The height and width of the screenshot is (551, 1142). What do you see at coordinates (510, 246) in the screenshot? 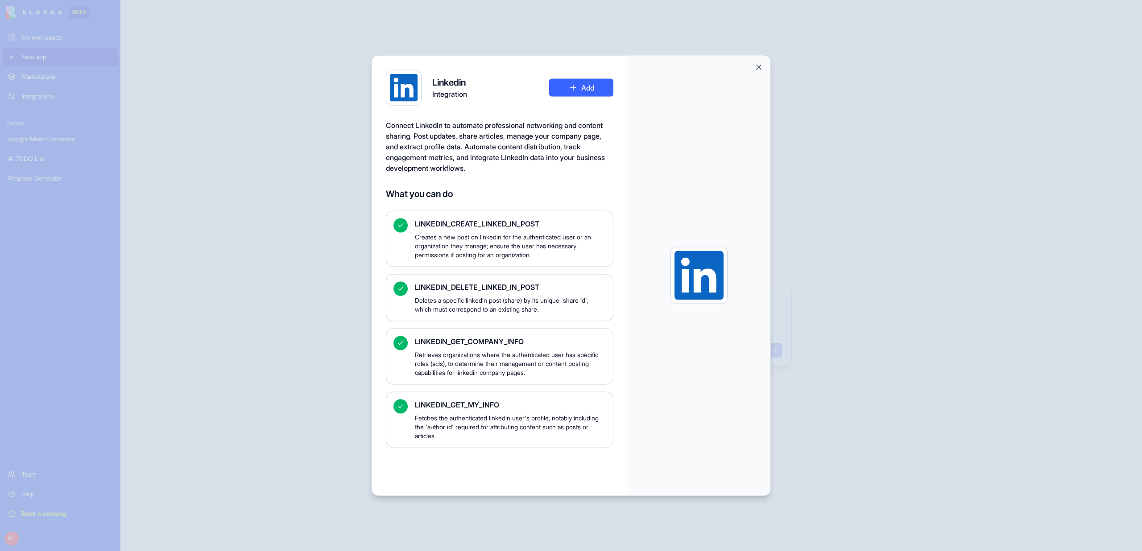
I see `span: Creates a new post on linkedin for the authenticated user or an organization they manage; ensure ...` at bounding box center [510, 246].